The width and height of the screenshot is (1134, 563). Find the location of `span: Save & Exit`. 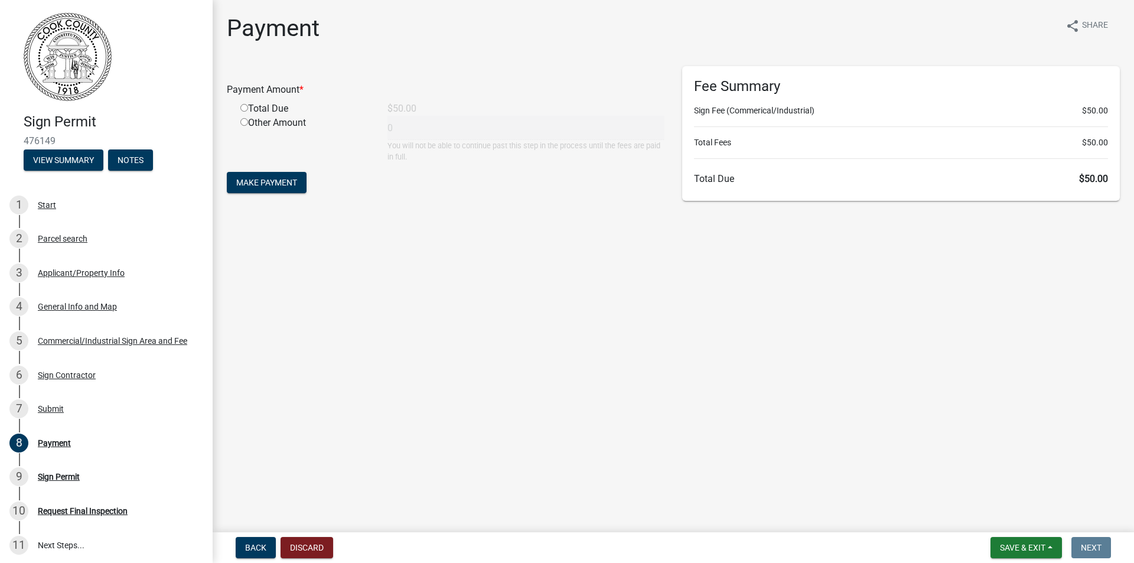

span: Save & Exit is located at coordinates (1023, 548).